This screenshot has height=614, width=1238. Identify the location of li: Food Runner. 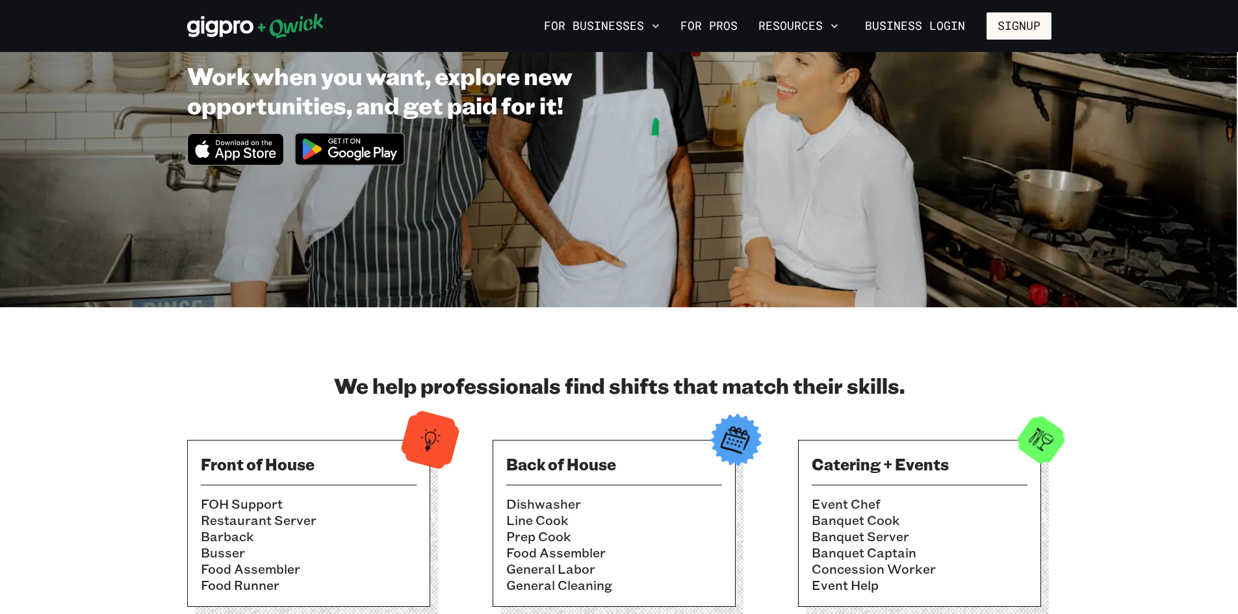
(309, 585).